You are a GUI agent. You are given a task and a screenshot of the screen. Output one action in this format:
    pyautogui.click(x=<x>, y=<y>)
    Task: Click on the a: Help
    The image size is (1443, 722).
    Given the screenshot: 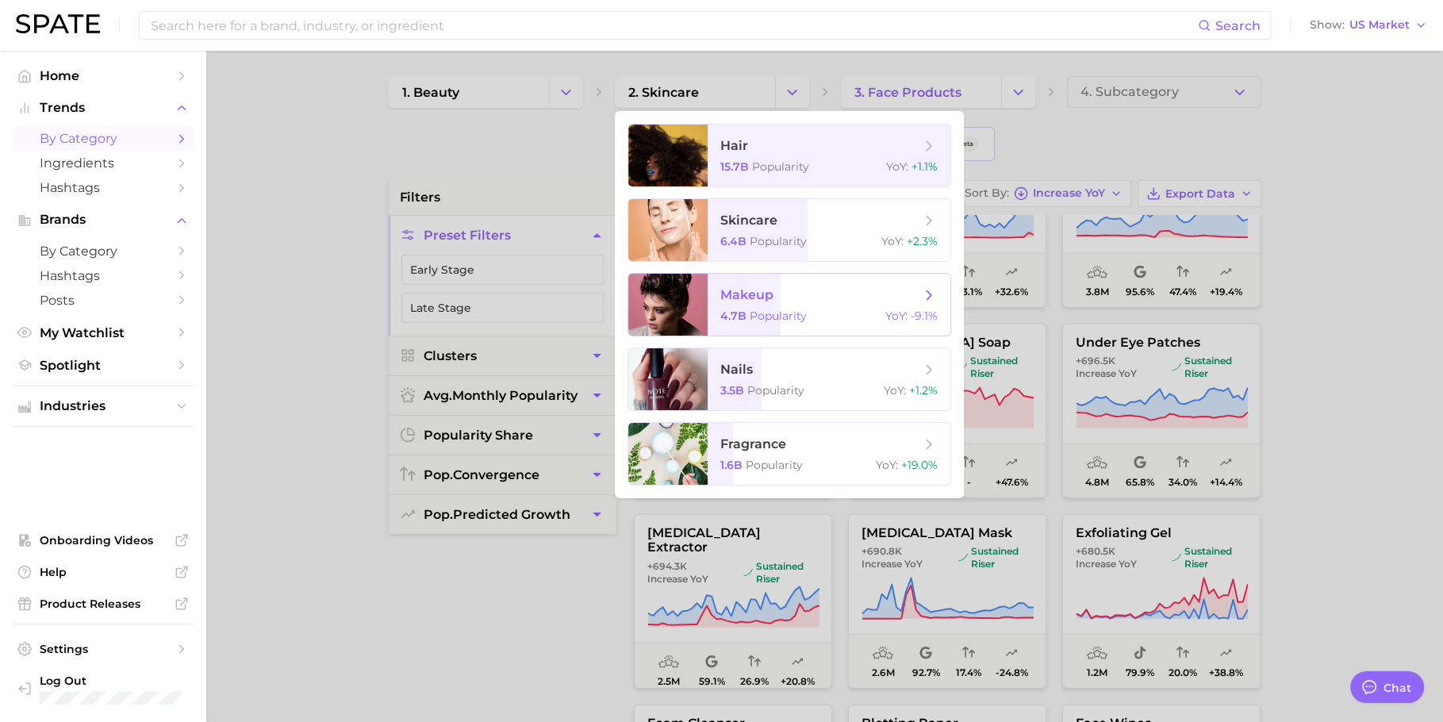 What is the action you would take?
    pyautogui.click(x=103, y=572)
    